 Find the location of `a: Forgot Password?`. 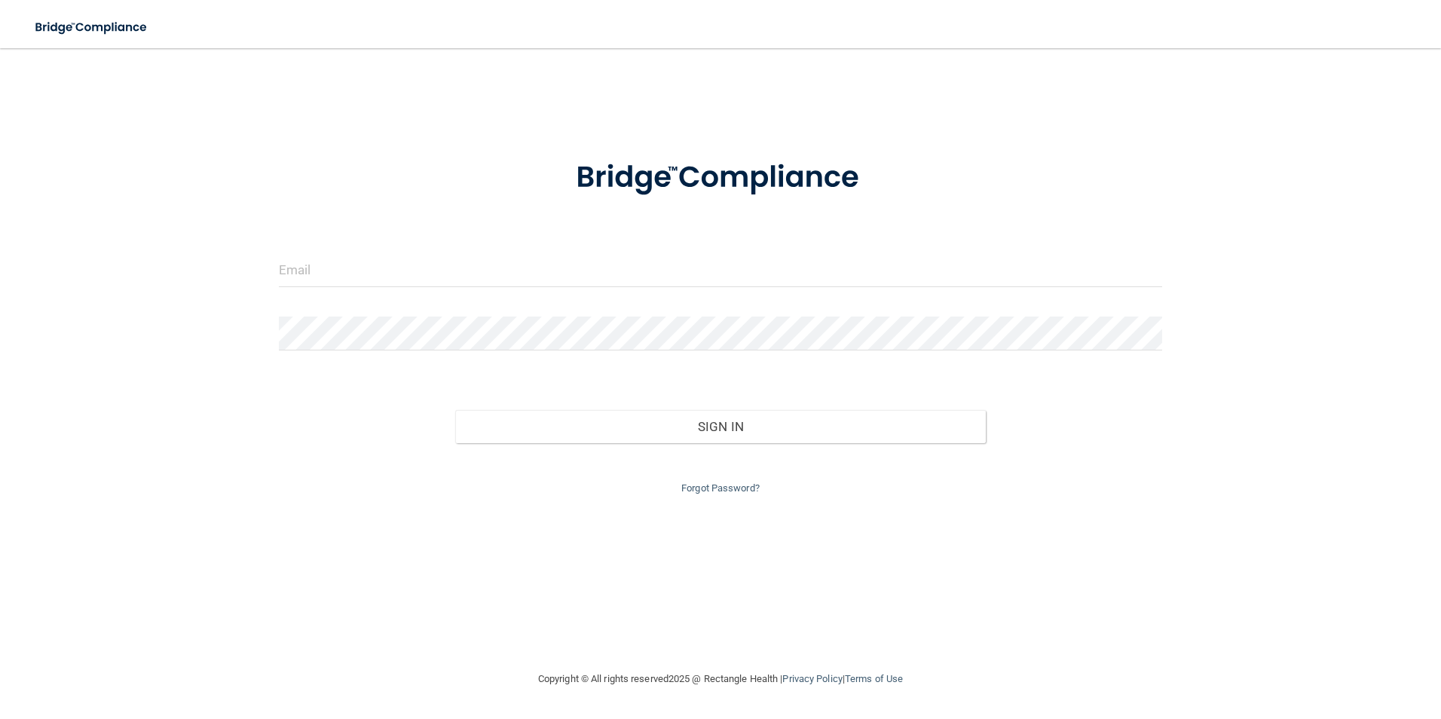

a: Forgot Password? is located at coordinates (720, 488).